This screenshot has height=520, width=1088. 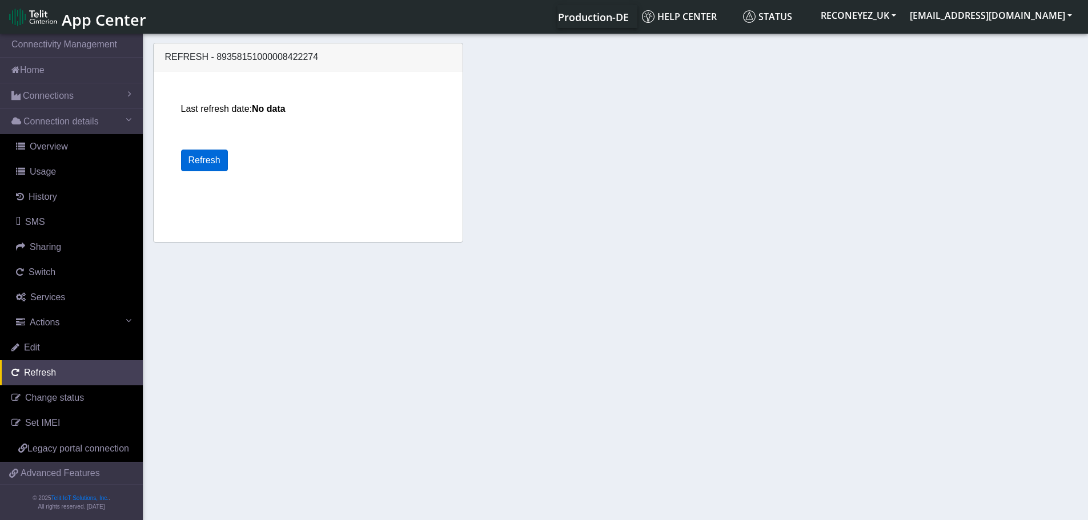 I want to click on a: SMS, so click(x=74, y=222).